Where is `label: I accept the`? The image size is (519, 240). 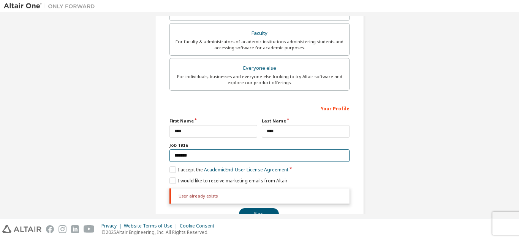
label: I accept the is located at coordinates (229, 170).